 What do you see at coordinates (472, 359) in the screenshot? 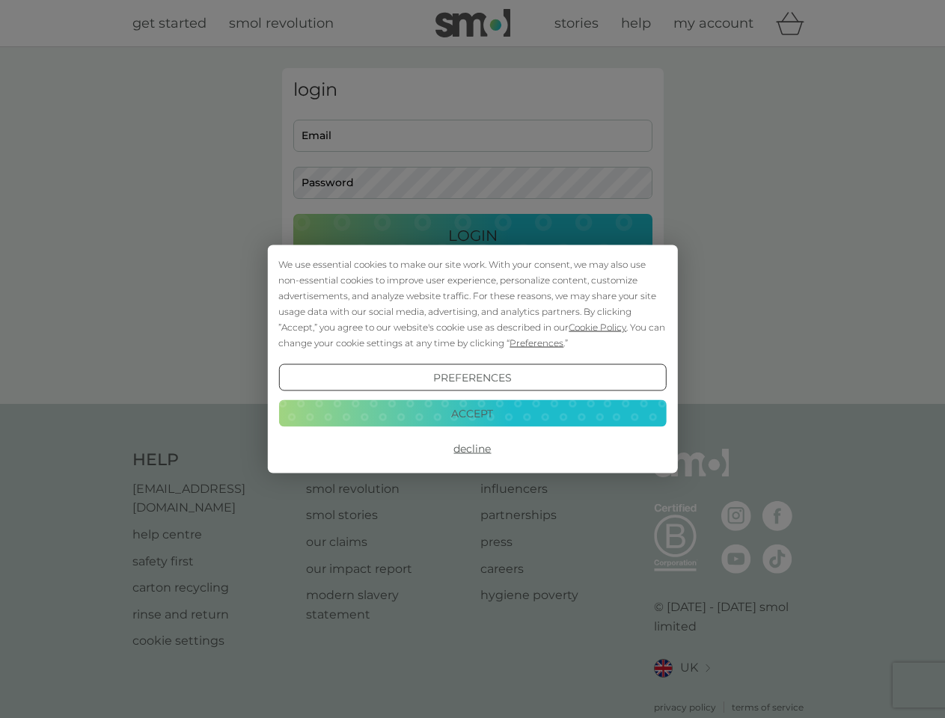
I see `div: Cookie Consent Prompt` at bounding box center [472, 359].